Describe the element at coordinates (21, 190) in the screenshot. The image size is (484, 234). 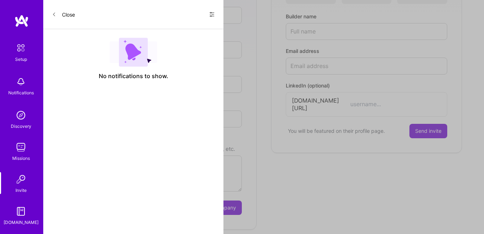
I see `div: Invite` at that location.